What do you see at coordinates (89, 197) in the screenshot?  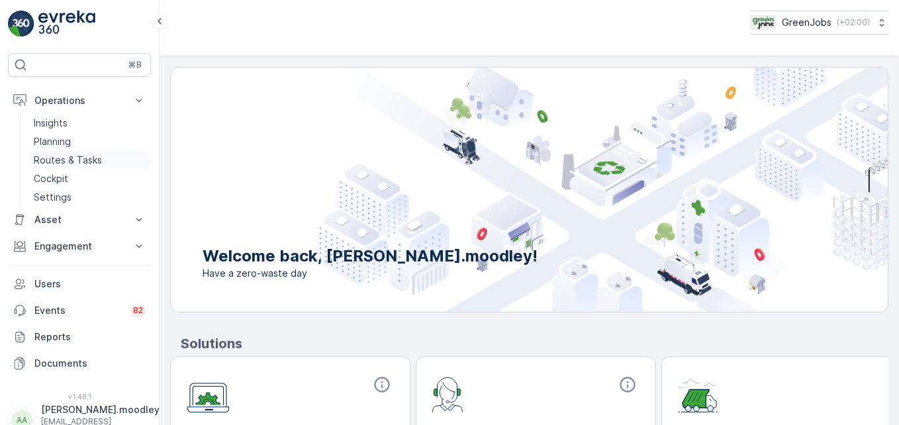 I see `a: Settings` at bounding box center [89, 197].